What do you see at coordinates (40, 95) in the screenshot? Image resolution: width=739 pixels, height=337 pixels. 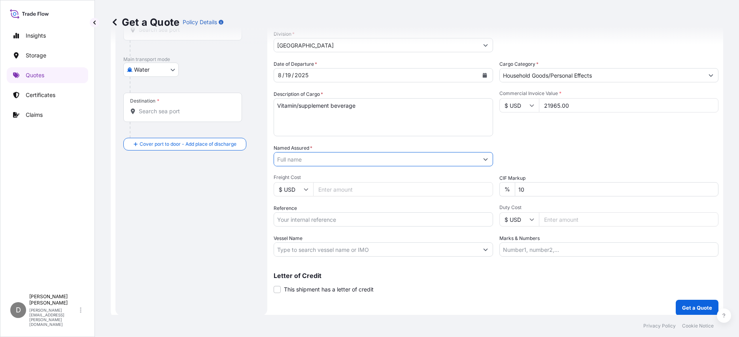 I see `p: Certificates` at bounding box center [40, 95].